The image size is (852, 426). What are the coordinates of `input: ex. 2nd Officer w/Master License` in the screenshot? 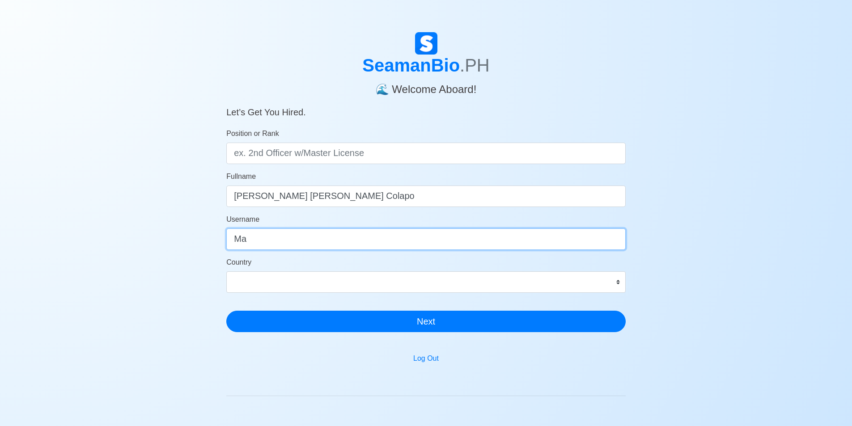 It's located at (426, 153).